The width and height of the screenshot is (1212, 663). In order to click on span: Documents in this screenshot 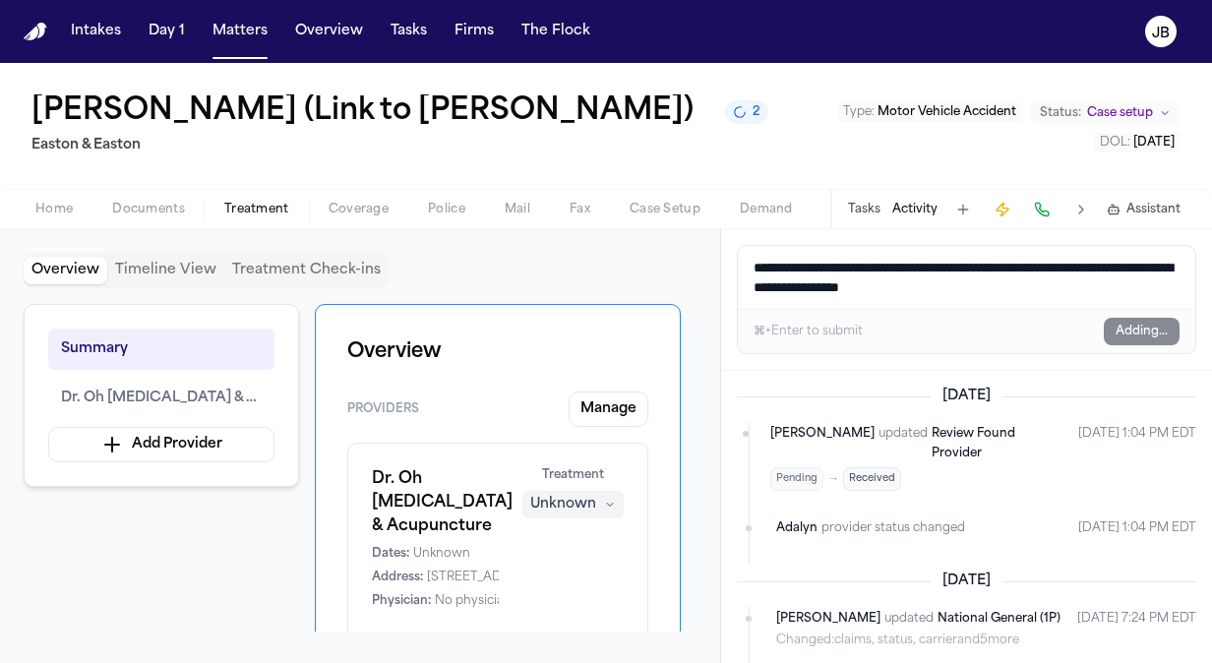, I will do `click(149, 210)`.